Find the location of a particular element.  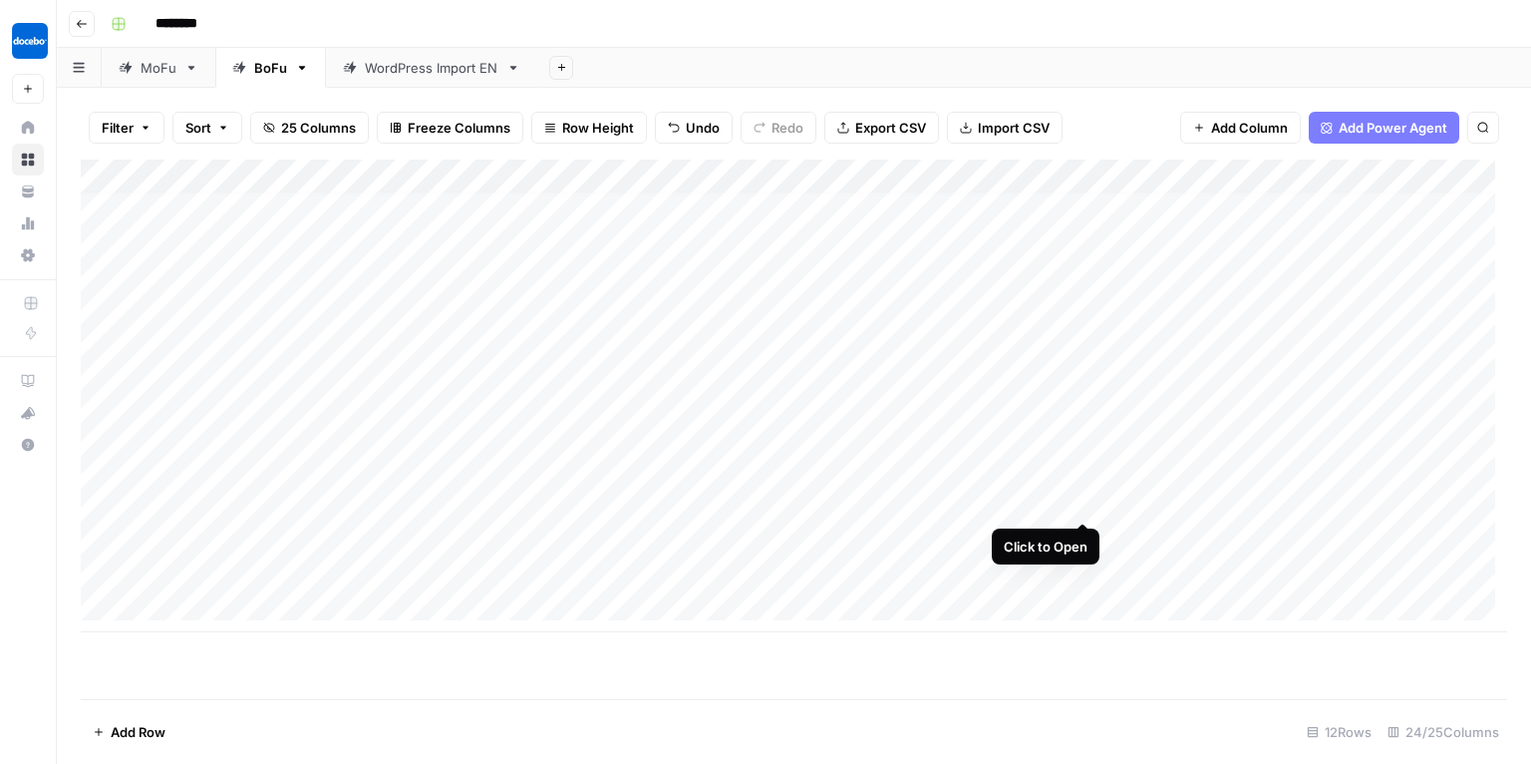

span: Freeze Columns is located at coordinates (459, 128).